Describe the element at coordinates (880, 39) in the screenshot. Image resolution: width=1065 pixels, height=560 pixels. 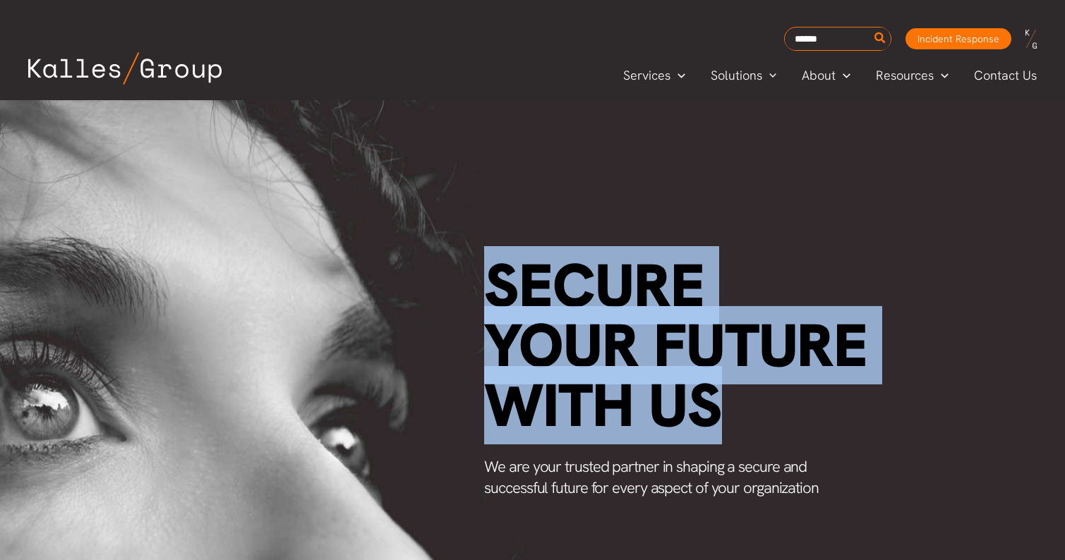
I see `button: Search` at that location.